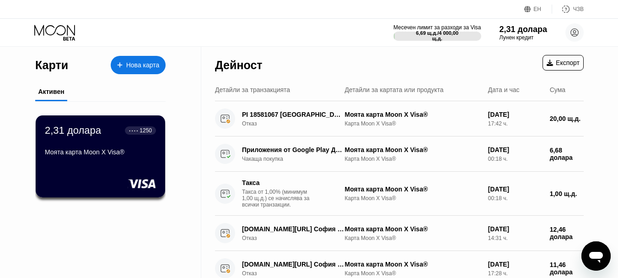  Describe the element at coordinates (523, 32) in the screenshot. I see `div: 2,31 долараЛунен кредит` at that location.